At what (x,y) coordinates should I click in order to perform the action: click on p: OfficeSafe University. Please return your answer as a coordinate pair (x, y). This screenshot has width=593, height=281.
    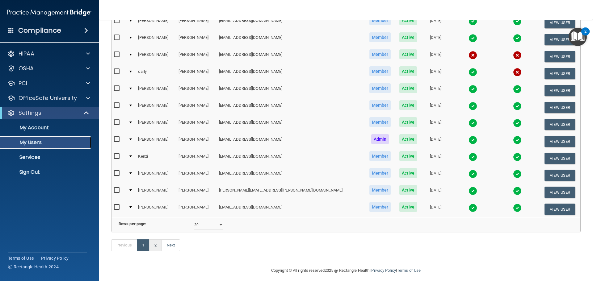
    Looking at the image, I should click on (48, 98).